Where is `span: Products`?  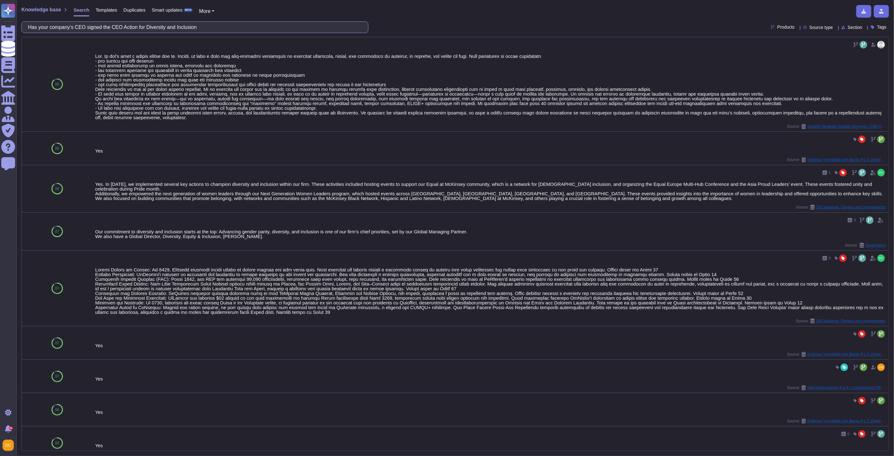
span: Products is located at coordinates (785, 27).